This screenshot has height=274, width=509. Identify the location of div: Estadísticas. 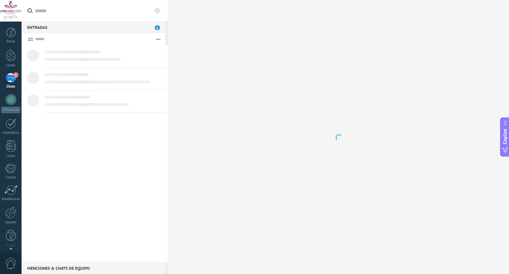
(11, 199).